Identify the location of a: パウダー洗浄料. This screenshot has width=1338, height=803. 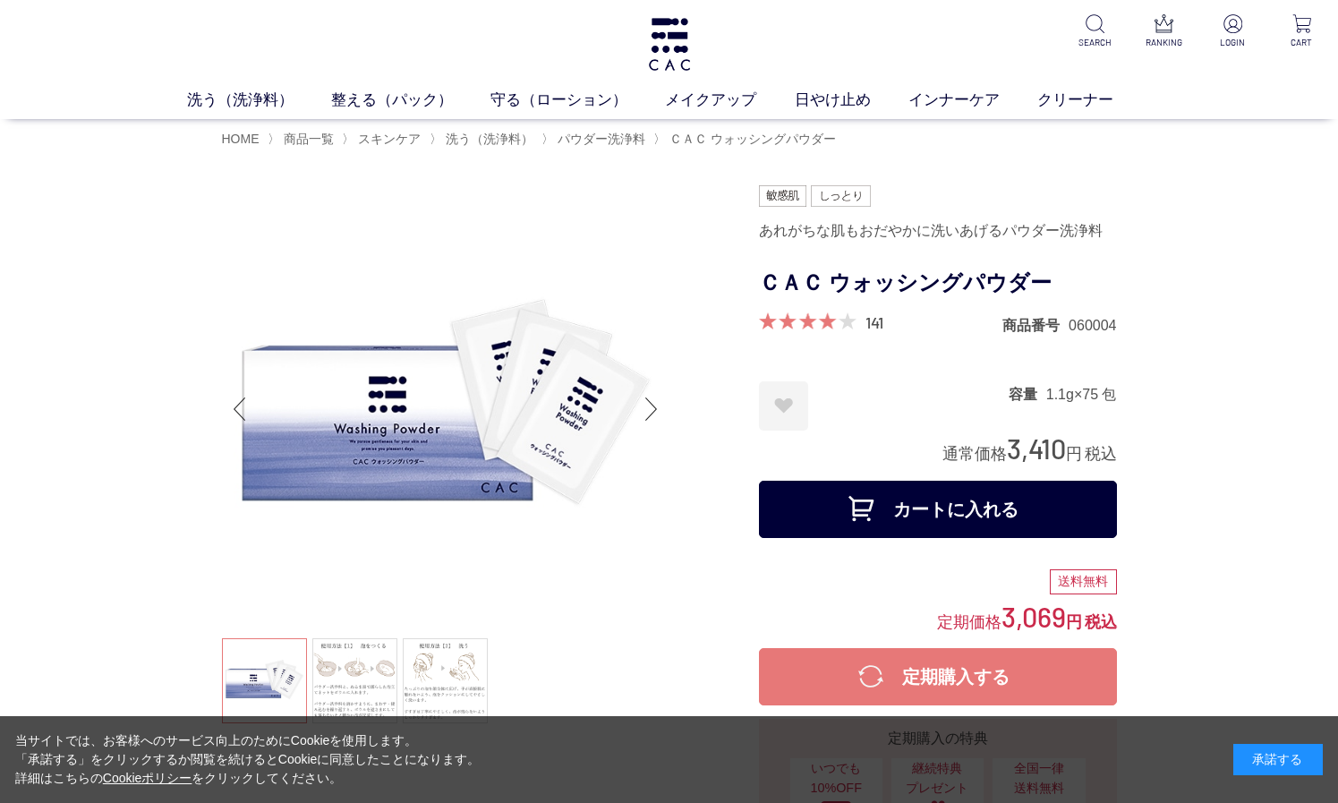
(600, 139).